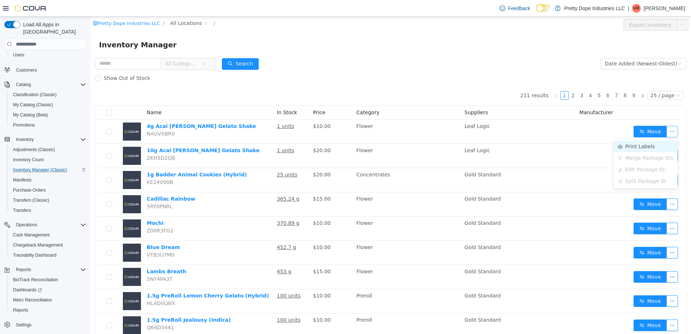 The image size is (691, 334). Describe the element at coordinates (536, 12) in the screenshot. I see `span: Dark Mode` at that location.